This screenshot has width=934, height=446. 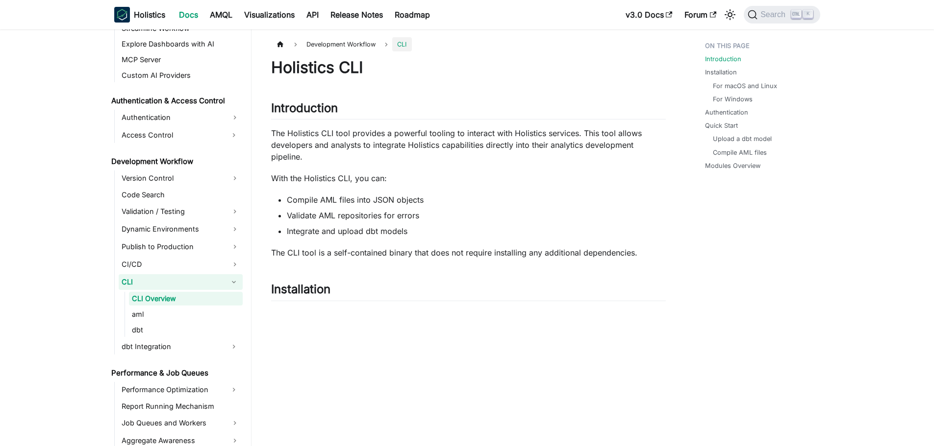 I want to click on a: aml, so click(x=186, y=315).